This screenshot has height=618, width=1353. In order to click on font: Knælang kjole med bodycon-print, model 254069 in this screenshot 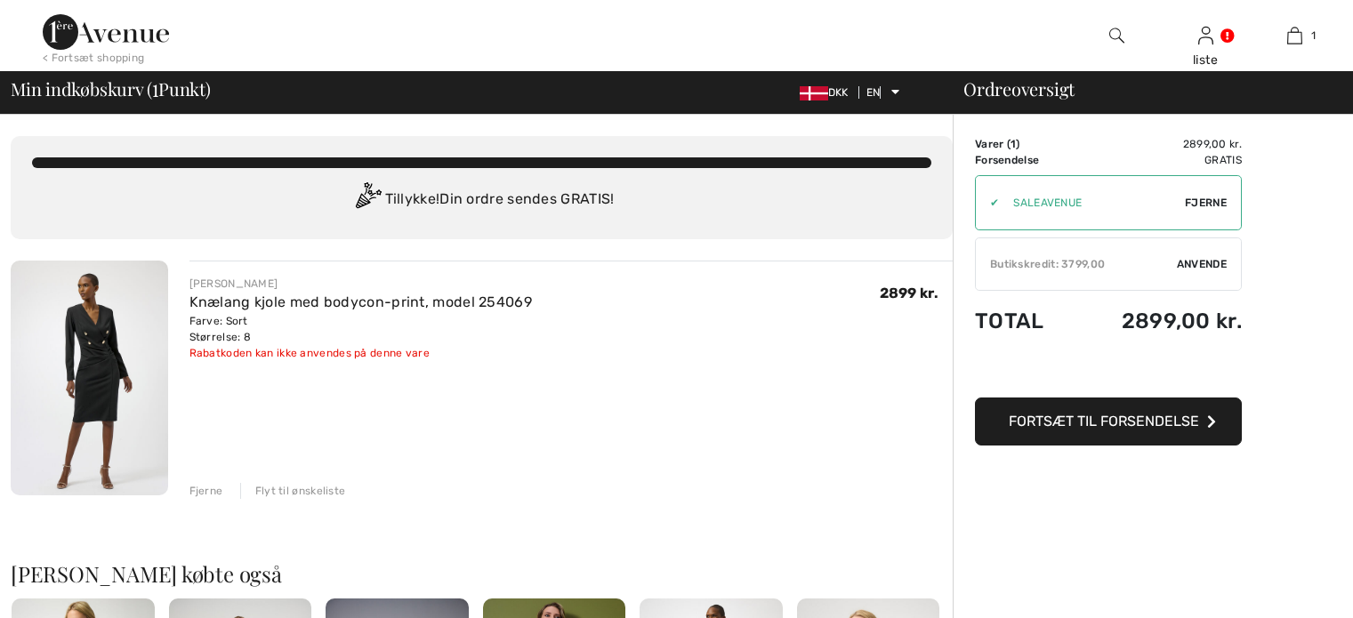, I will do `click(361, 302)`.